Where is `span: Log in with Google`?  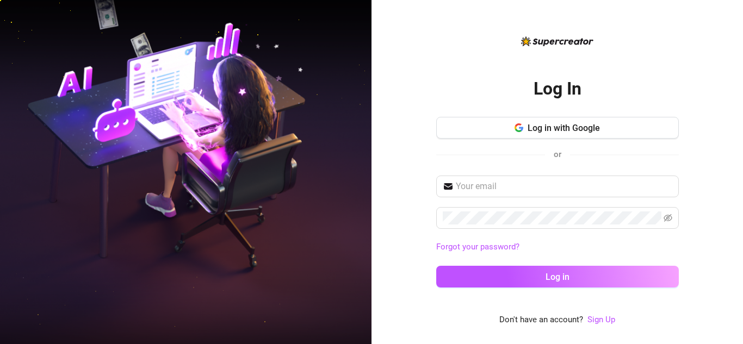
span: Log in with Google is located at coordinates (564, 128).